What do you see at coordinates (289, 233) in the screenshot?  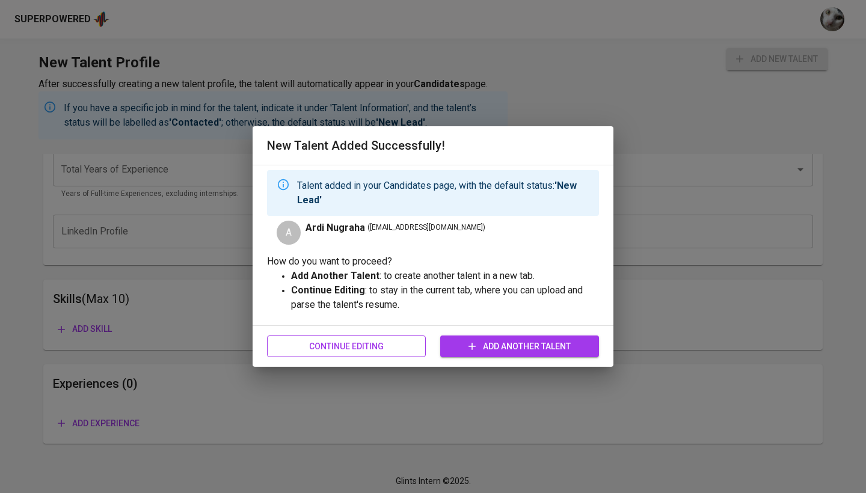 I see `div: A` at bounding box center [289, 233].